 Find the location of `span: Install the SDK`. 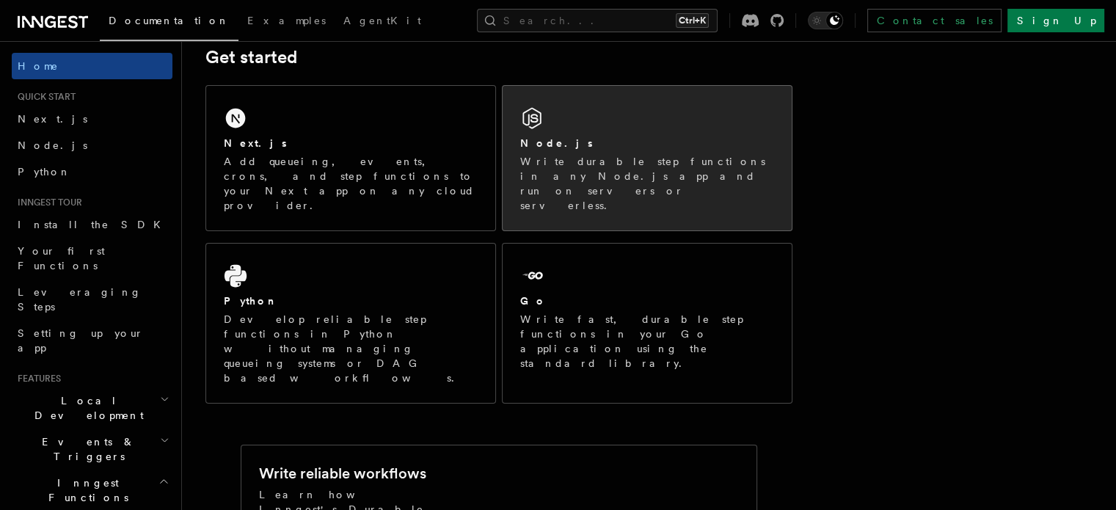

span: Install the SDK is located at coordinates (93, 224).